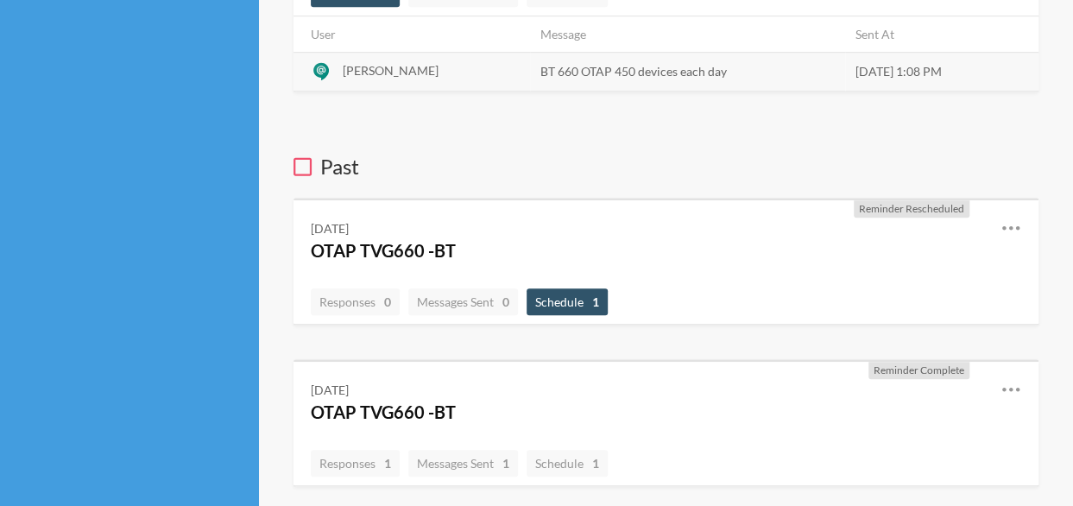  What do you see at coordinates (687, 71) in the screenshot?
I see `td: BT 660 OTAP 450 devices each day` at bounding box center [687, 71].